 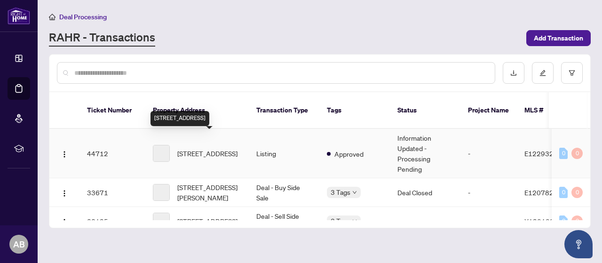 I want to click on th: Ticket Number, so click(x=112, y=111).